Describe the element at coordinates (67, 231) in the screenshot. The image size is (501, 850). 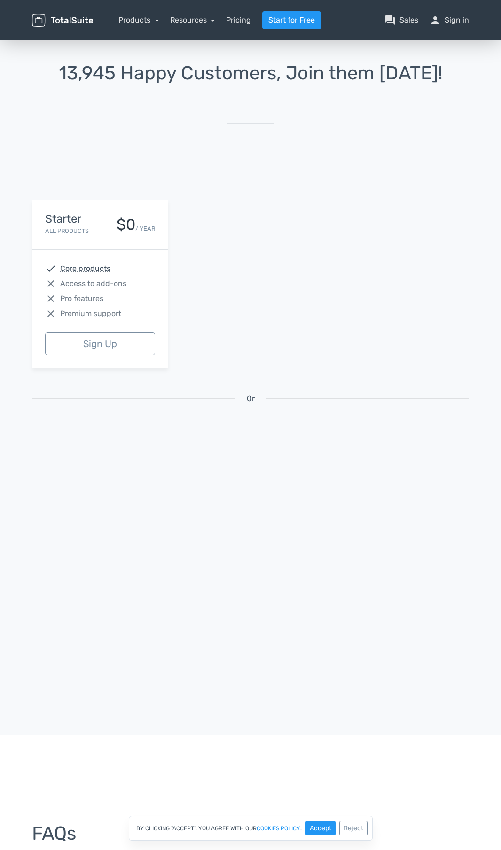
I see `small: All Products` at that location.